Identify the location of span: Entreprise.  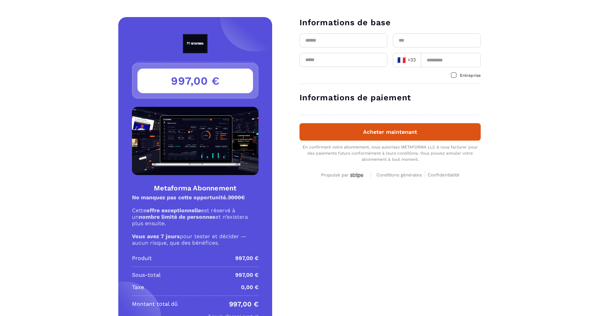
(470, 76).